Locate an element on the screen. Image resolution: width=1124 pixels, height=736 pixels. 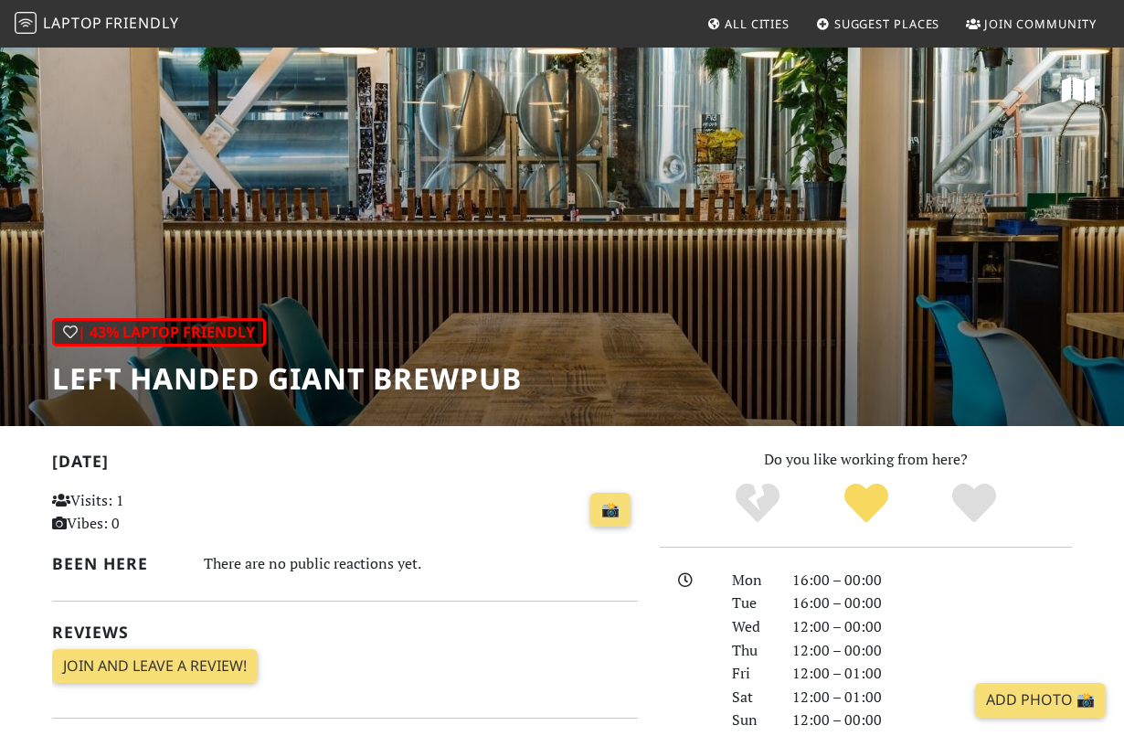
a: Add Photo 📸 is located at coordinates (1040, 700).